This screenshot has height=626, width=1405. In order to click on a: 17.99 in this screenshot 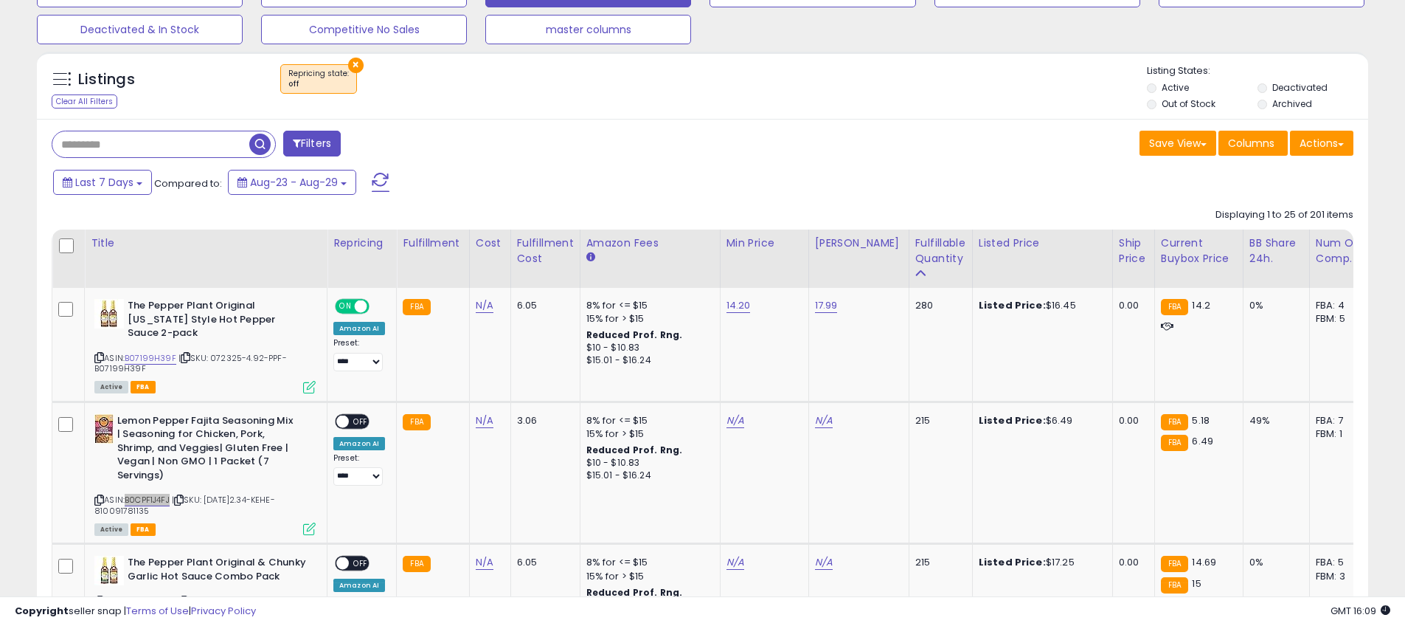, I will do `click(826, 305)`.